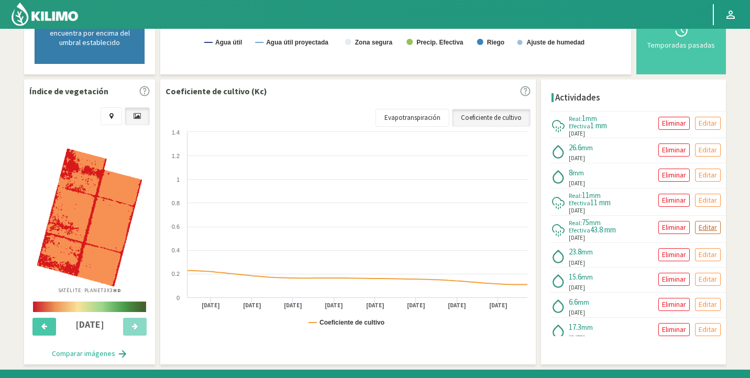 The width and height of the screenshot is (750, 378). I want to click on div: Temporadas pasadas, so click(680, 45).